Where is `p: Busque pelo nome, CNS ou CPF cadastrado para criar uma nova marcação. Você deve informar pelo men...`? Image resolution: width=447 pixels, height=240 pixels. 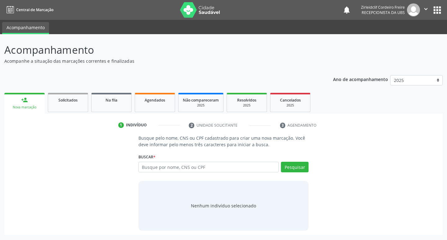 p: Busque pelo nome, CNS ou CPF cadastrado para criar uma nova marcação. Você deve informar pelo men... is located at coordinates (224, 141).